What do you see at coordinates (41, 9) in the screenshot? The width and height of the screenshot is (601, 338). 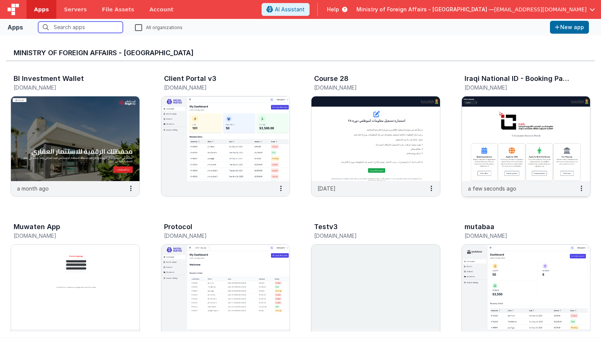 I see `span: Apps` at bounding box center [41, 9].